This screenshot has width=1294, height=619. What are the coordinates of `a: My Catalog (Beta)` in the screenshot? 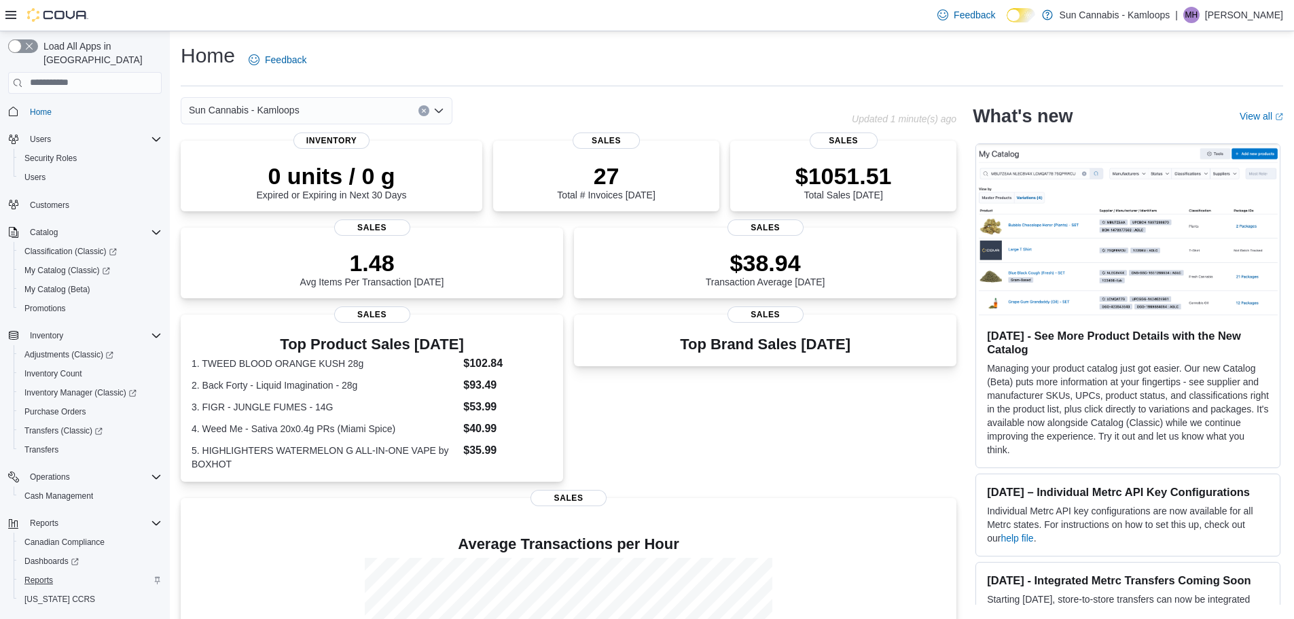 It's located at (57, 289).